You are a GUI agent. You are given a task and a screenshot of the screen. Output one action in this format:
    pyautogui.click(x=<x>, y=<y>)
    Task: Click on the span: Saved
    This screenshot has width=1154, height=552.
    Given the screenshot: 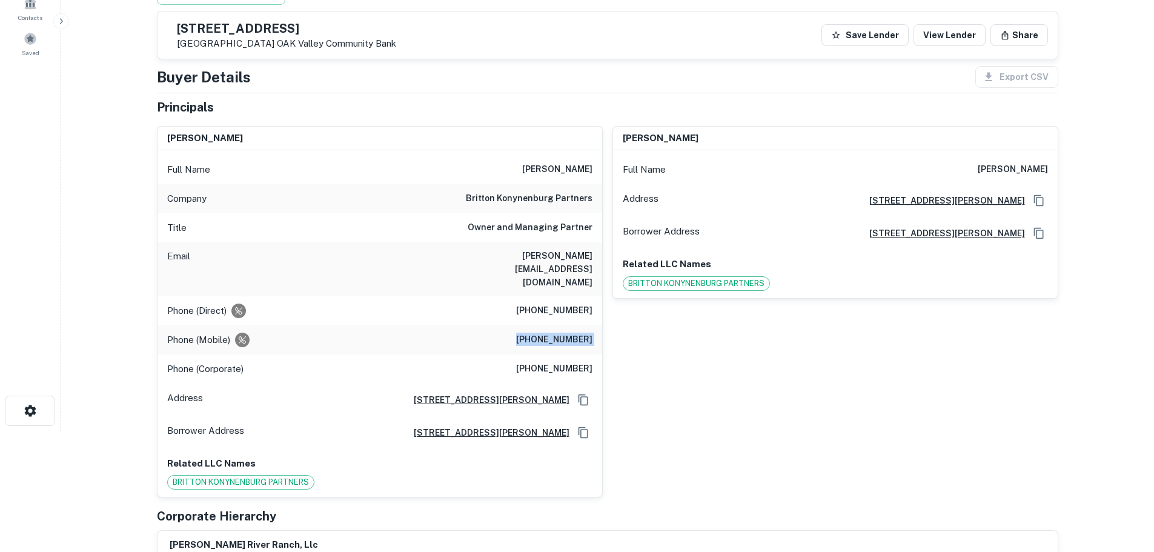 What is the action you would take?
    pyautogui.click(x=30, y=53)
    